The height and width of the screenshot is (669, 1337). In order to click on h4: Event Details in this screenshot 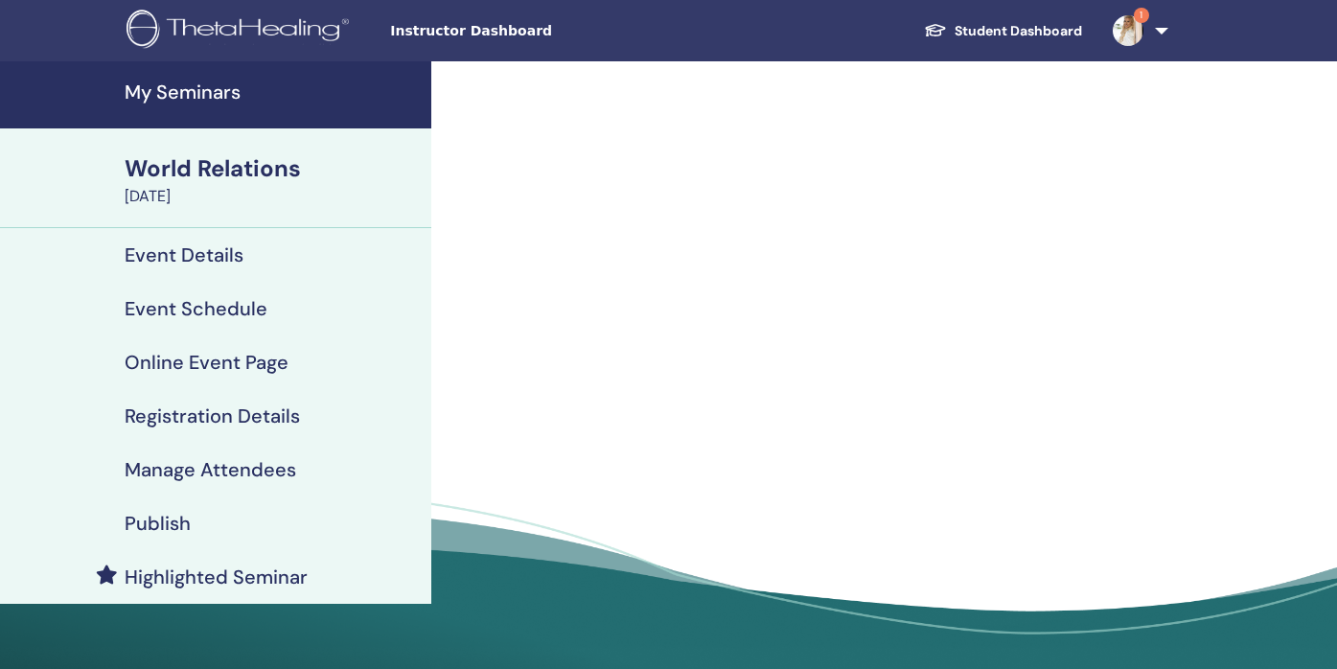, I will do `click(184, 255)`.